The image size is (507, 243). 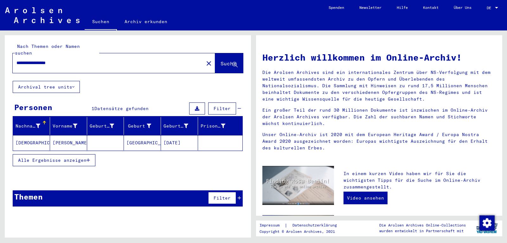 I want to click on button: Alle Ergebnisse anzeigen, so click(x=54, y=160).